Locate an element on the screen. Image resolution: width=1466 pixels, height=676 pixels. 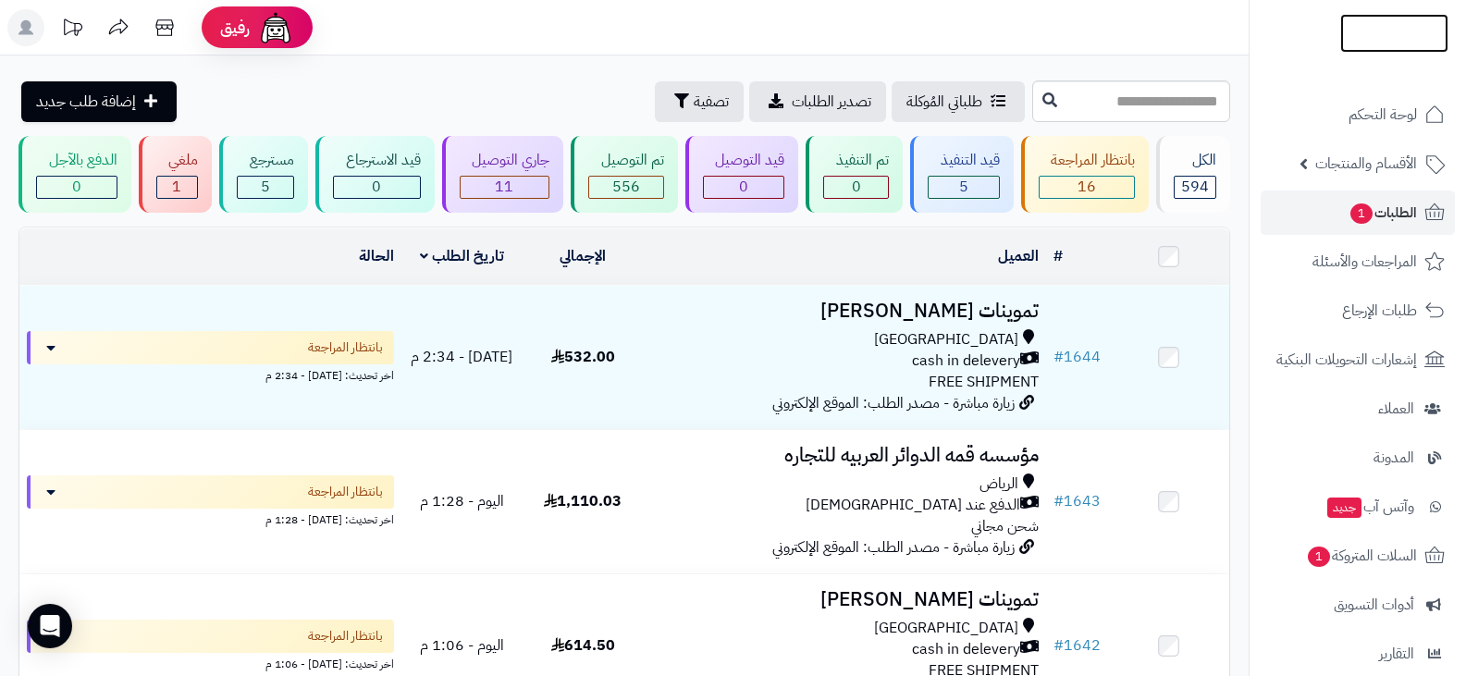
a: قيد التوصيل 0 is located at coordinates (742, 174).